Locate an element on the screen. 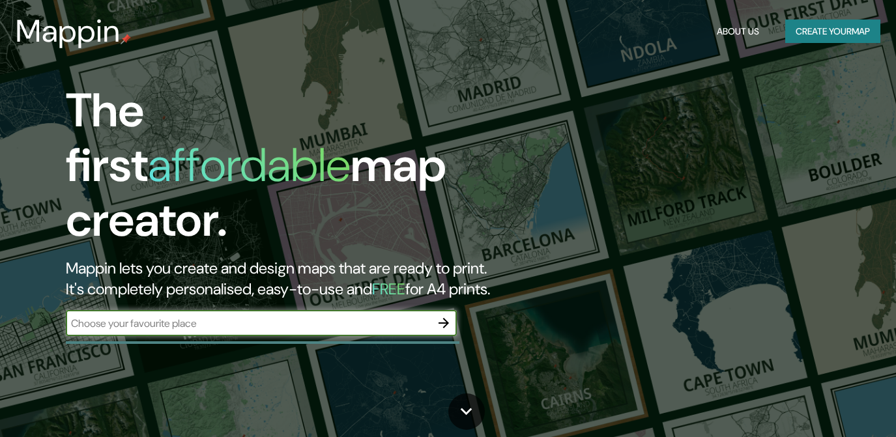 This screenshot has height=437, width=896. button: Create yourmap is located at coordinates (833, 31).